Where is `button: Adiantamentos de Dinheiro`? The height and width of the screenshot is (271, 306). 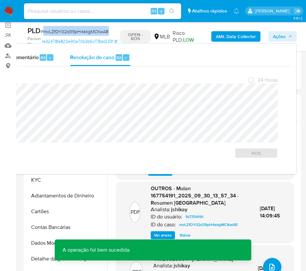 button: Adiantamentos de Dinheiro is located at coordinates (66, 195).